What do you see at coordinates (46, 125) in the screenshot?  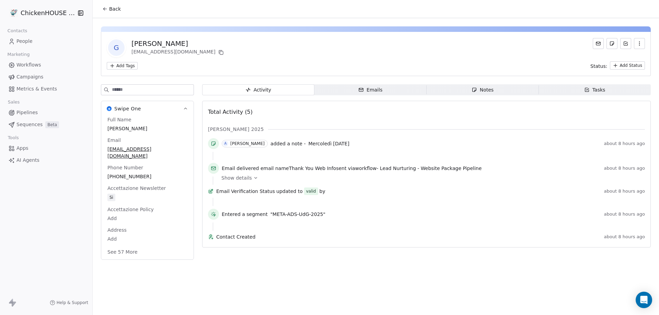 I see `a: SequencesBeta` at bounding box center [46, 125].